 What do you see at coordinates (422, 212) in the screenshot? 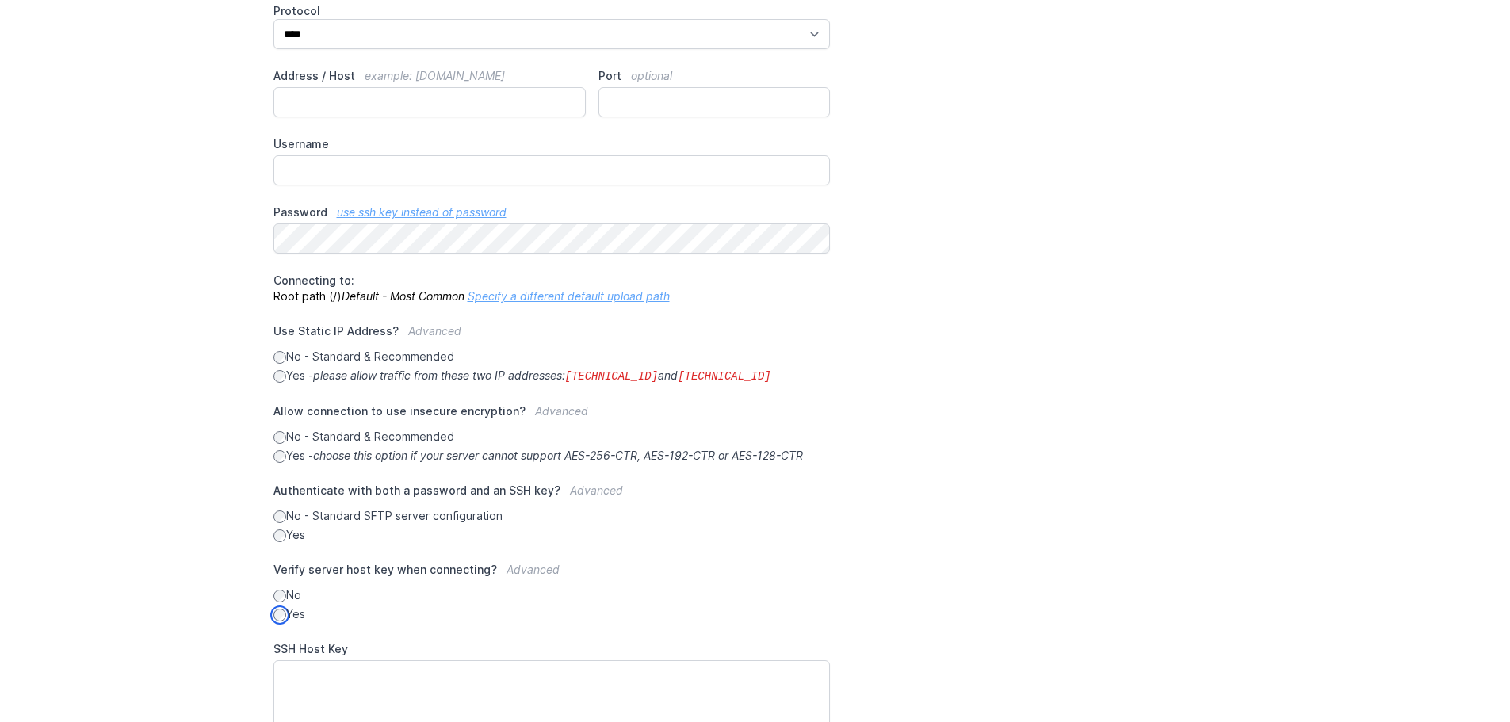
I see `a: use ssh key instead of password` at bounding box center [422, 212].